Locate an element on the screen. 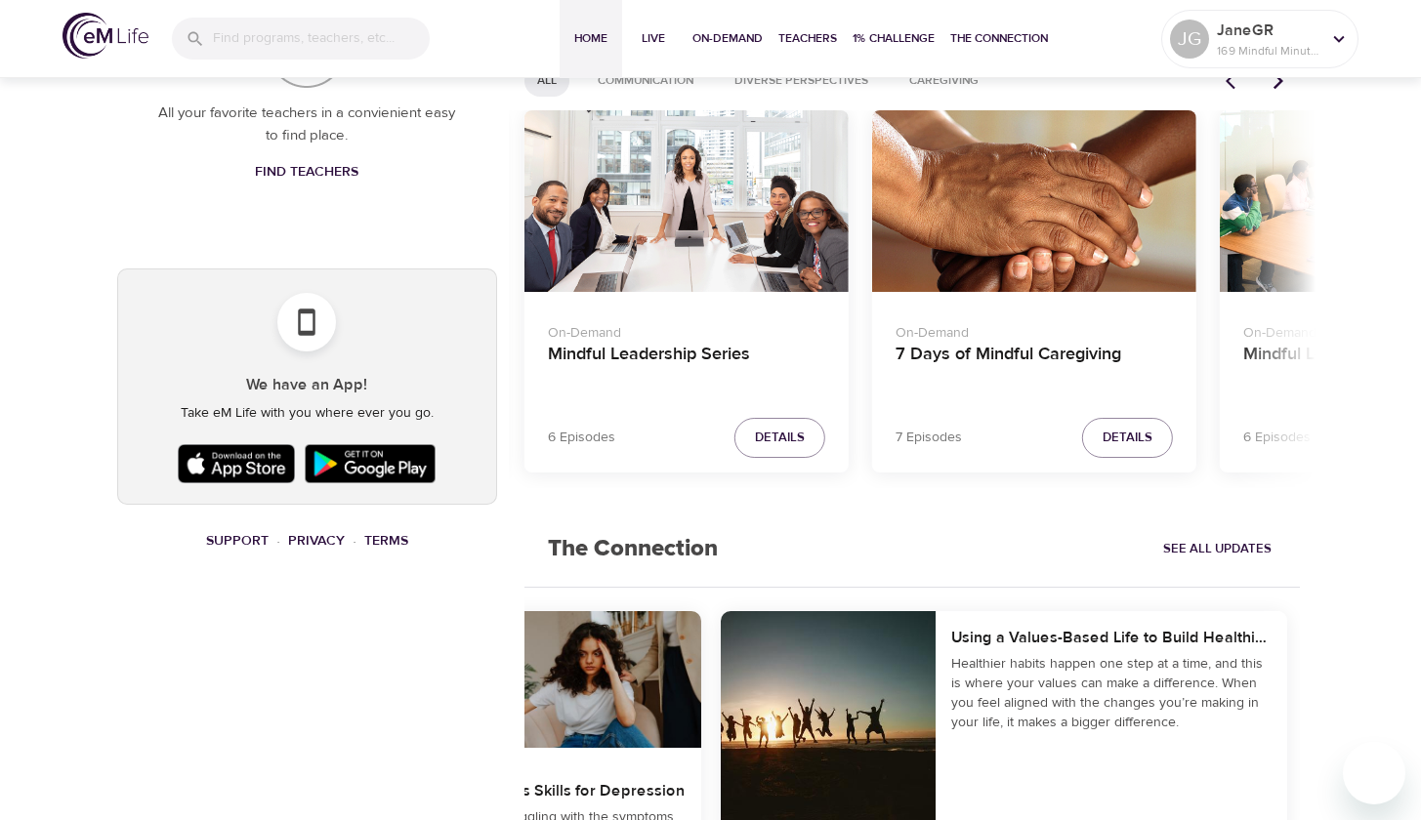 The height and width of the screenshot is (820, 1421). span: Communication is located at coordinates (646, 80).